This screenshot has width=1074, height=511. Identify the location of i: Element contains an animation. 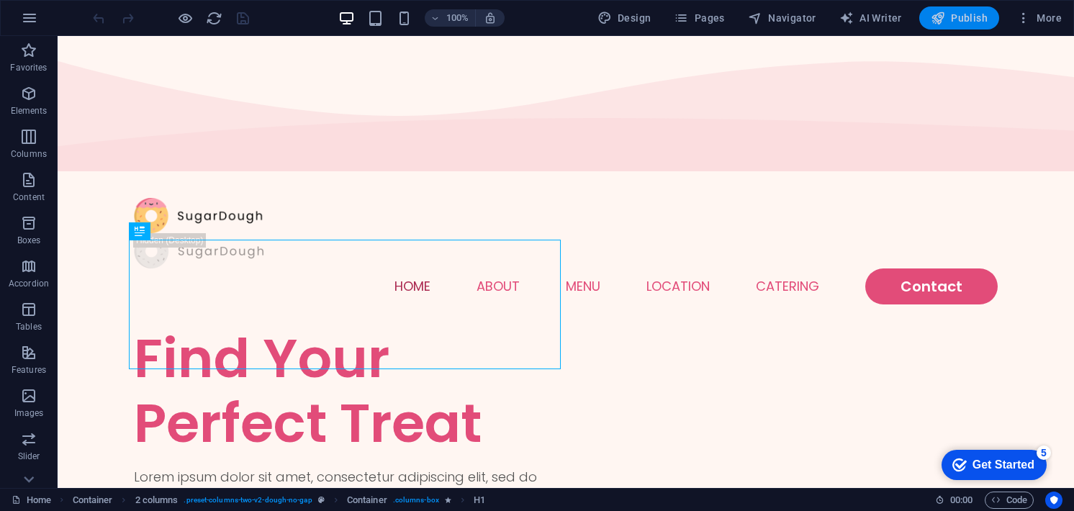
(448, 499).